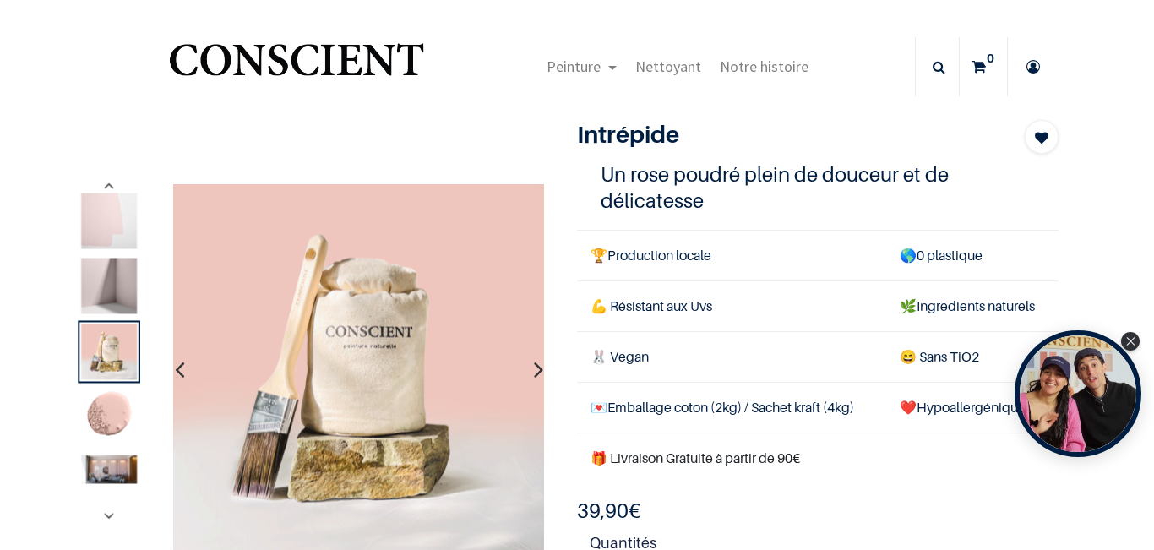  Describe the element at coordinates (972, 356) in the screenshot. I see `td: ans TiO2` at that location.